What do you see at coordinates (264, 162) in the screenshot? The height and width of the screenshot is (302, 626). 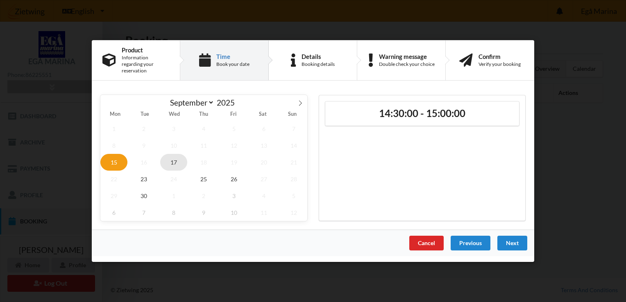 I see `span: September 20, 2025` at bounding box center [264, 162].